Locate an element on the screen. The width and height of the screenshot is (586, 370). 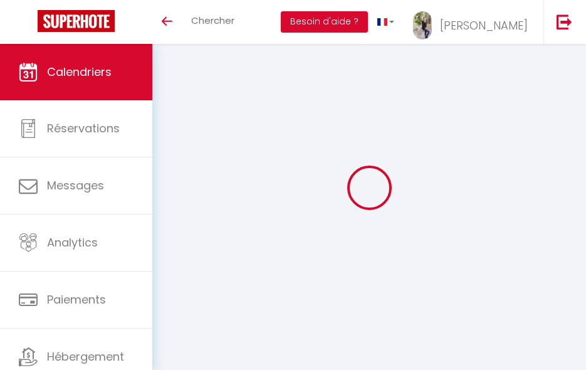
span: Calendriers is located at coordinates (79, 71).